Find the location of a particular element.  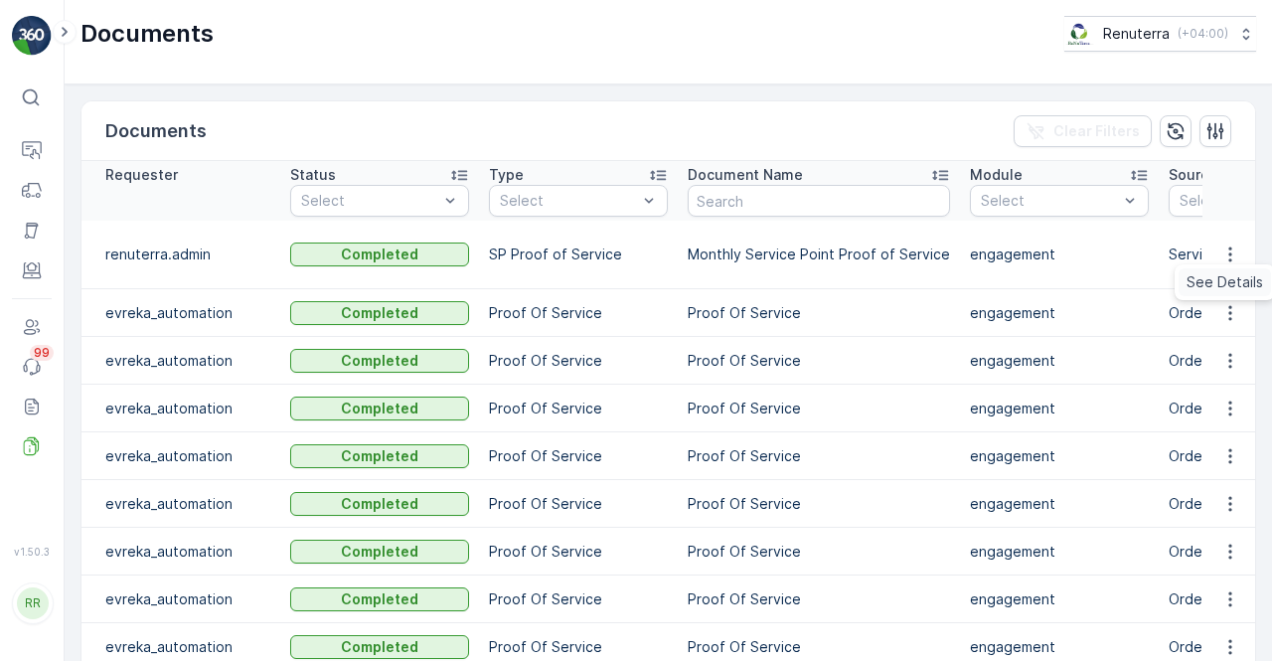

p: Type is located at coordinates (506, 175).